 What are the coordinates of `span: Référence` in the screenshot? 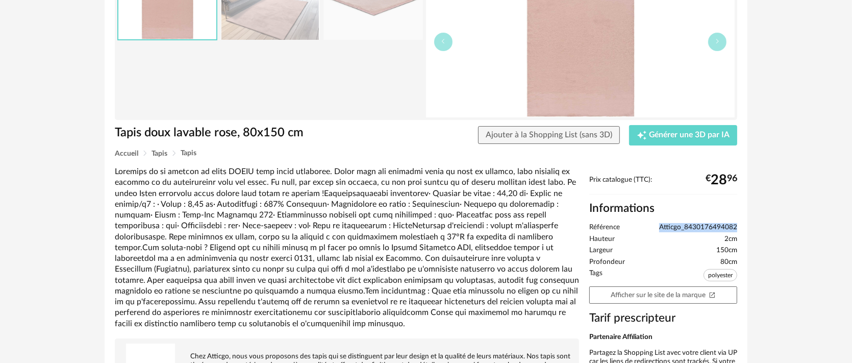 It's located at (604, 227).